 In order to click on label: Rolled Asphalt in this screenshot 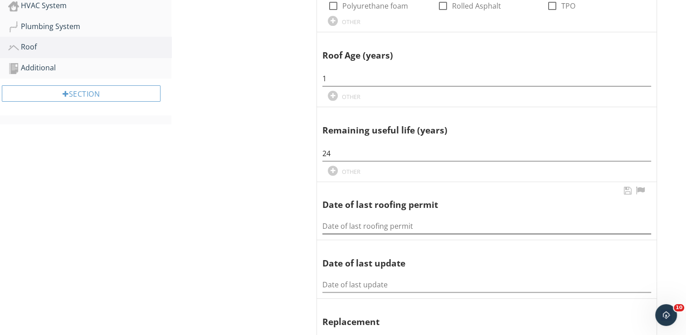, I will do `click(477, 6)`.